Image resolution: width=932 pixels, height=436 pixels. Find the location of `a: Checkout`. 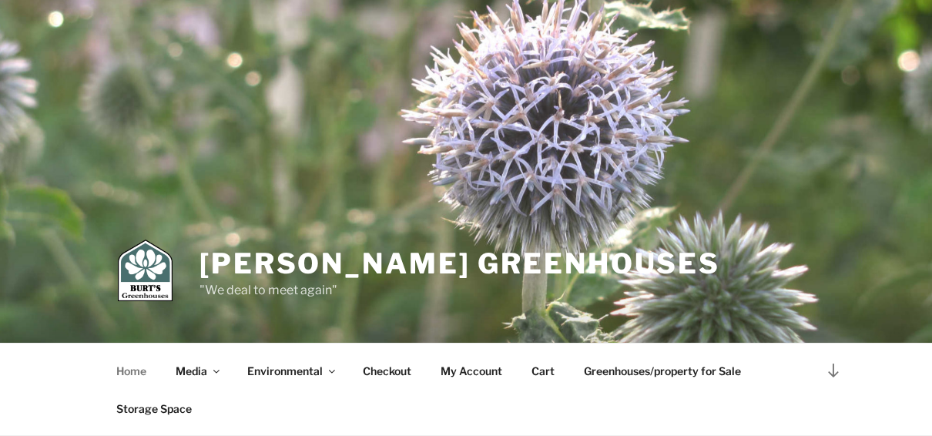

a: Checkout is located at coordinates (387, 371).